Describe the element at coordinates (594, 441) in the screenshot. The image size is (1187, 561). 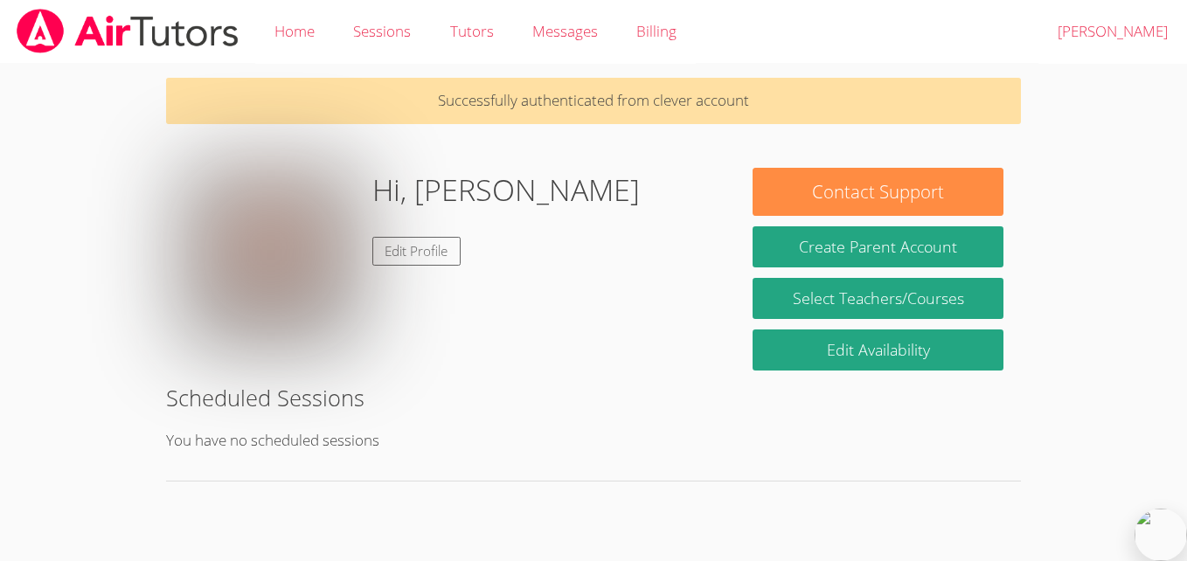
I see `p: You have no scheduled sessions` at that location.